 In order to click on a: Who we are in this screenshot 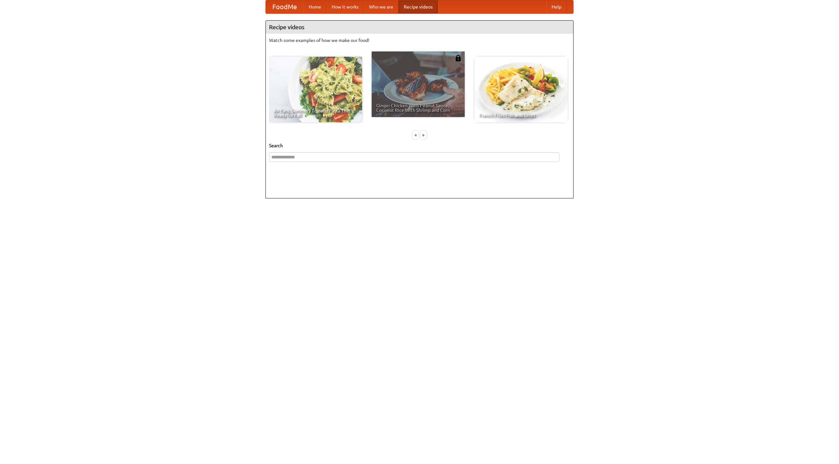, I will do `click(381, 7)`.